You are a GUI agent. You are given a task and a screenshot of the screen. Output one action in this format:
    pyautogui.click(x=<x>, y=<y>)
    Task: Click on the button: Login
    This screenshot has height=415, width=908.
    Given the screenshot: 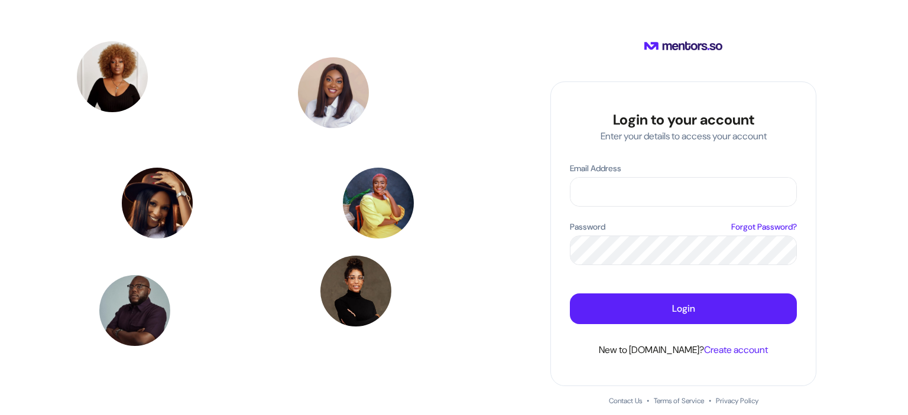 What is the action you would take?
    pyautogui.click(x=683, y=309)
    